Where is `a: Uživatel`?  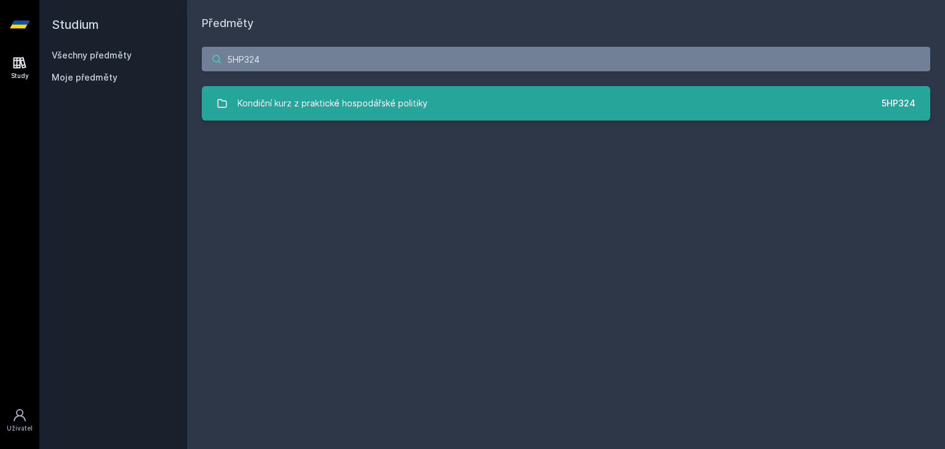
a: Uživatel is located at coordinates (20, 420).